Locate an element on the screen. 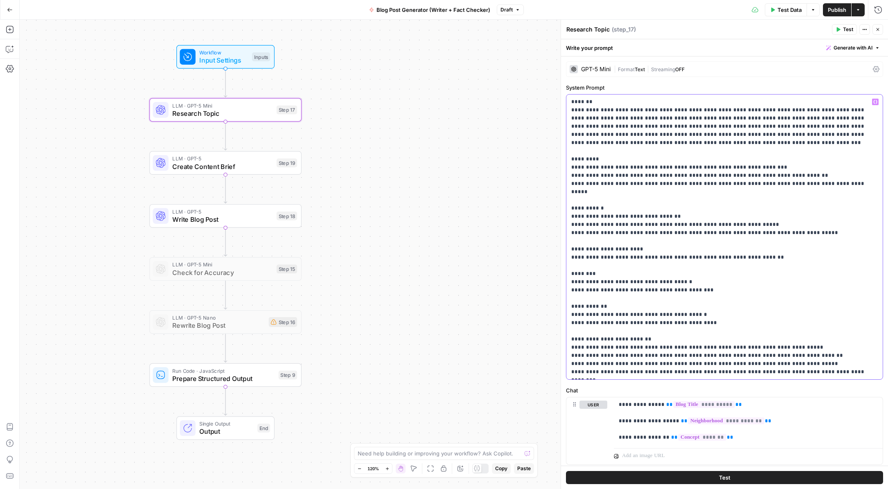 Image resolution: width=888 pixels, height=489 pixels. div: Step 9 is located at coordinates (288, 375).